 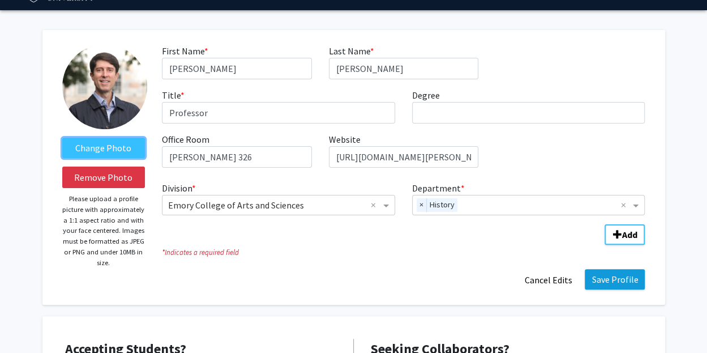 I want to click on label: First Name, so click(x=185, y=51).